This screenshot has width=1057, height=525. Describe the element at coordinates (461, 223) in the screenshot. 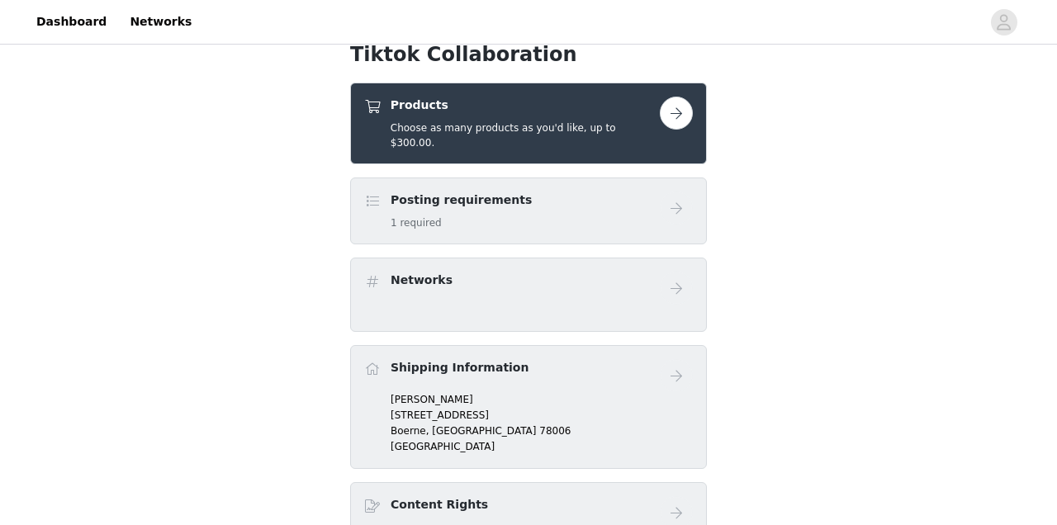

I see `h5: 1 required` at that location.